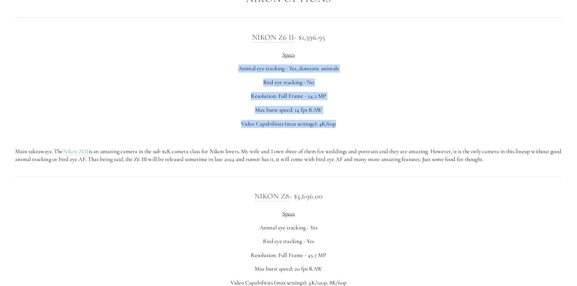  I want to click on p: Max burst speed: 14 fps RAW, so click(288, 110).